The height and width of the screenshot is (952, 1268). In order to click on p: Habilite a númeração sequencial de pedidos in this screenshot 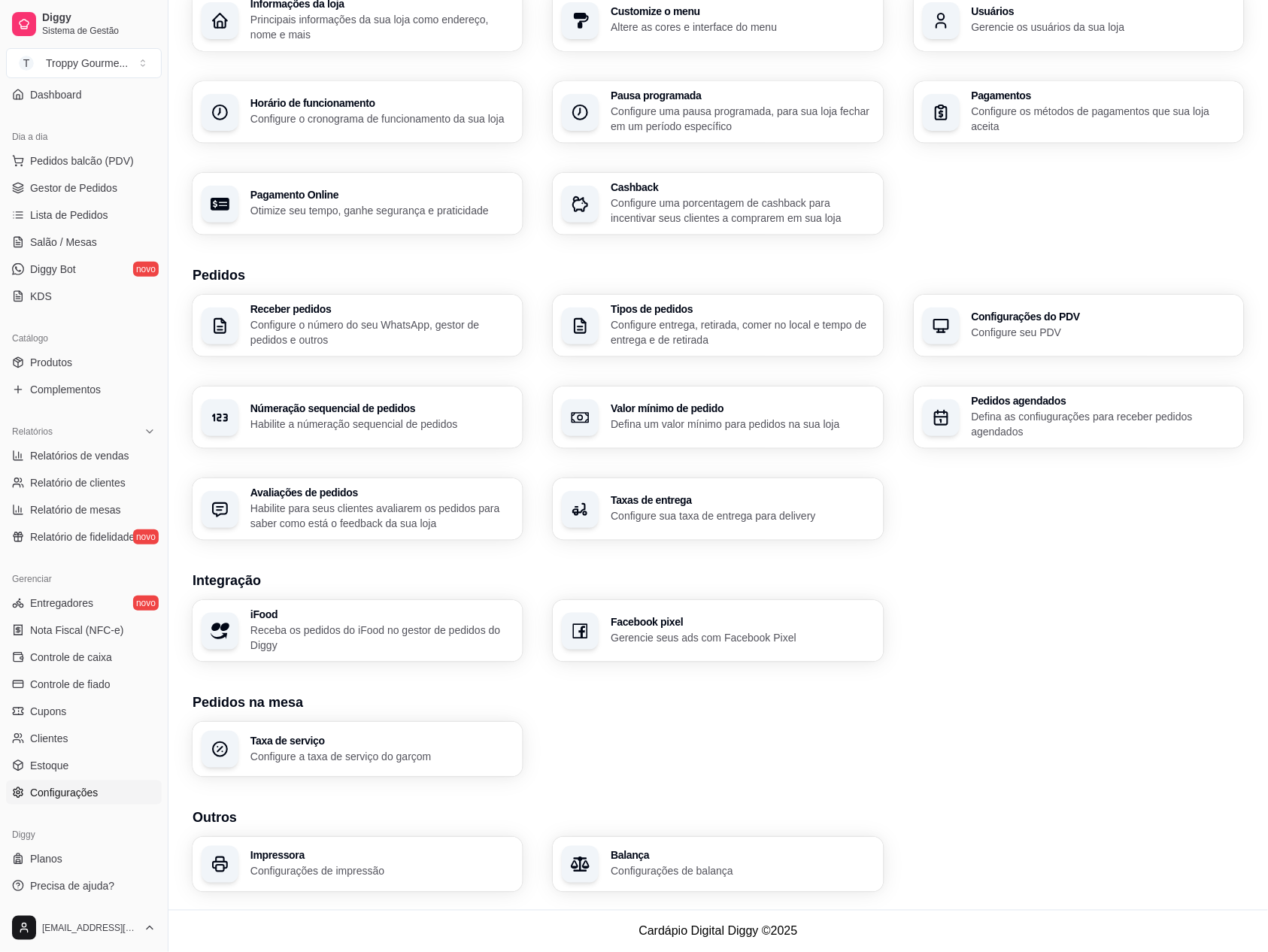, I will do `click(382, 424)`.